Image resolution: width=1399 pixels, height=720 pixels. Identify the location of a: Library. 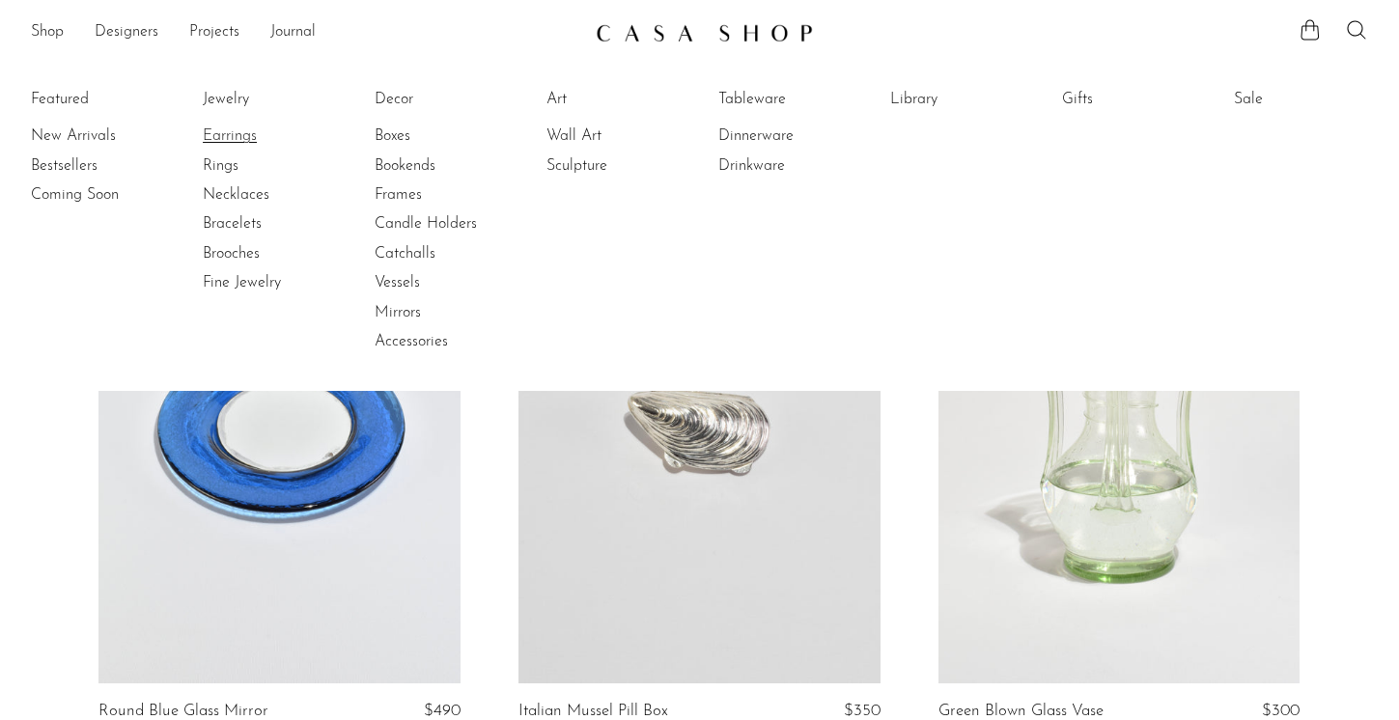
(963, 99).